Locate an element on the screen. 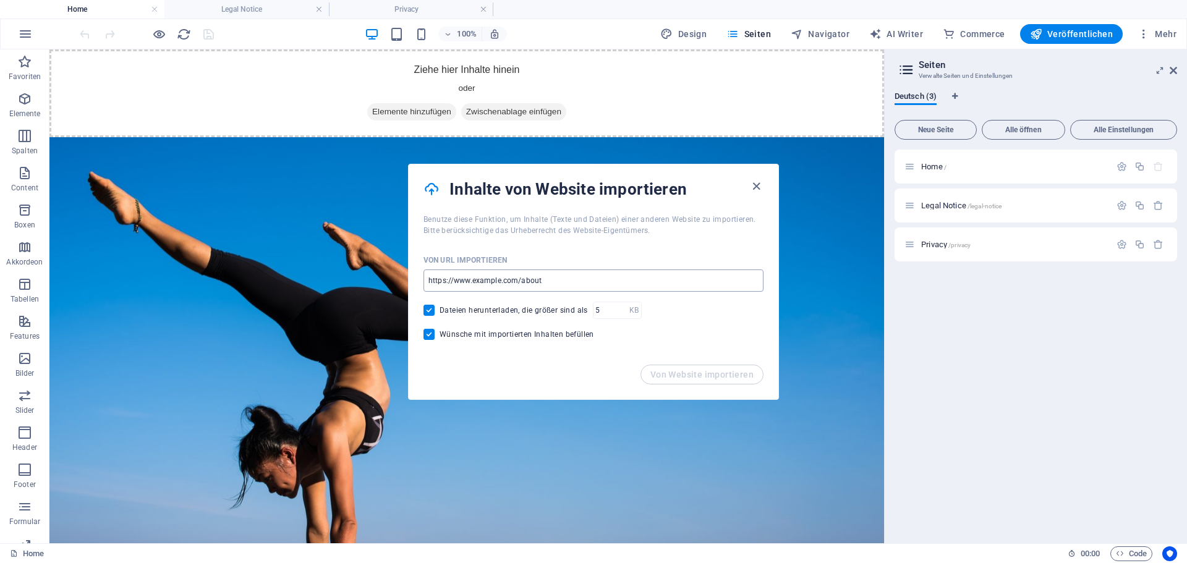 This screenshot has width=1187, height=563. span: 00 00 is located at coordinates (1090, 554).